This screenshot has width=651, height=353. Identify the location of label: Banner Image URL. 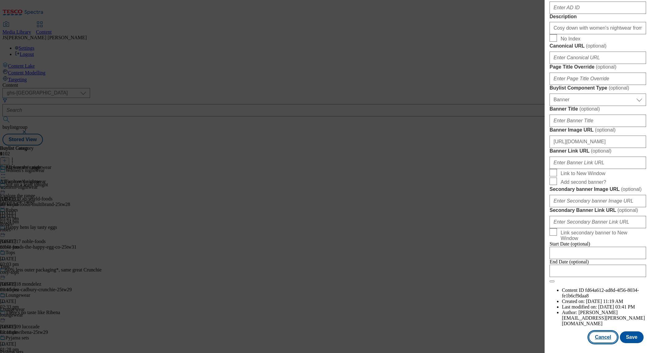
(598, 130).